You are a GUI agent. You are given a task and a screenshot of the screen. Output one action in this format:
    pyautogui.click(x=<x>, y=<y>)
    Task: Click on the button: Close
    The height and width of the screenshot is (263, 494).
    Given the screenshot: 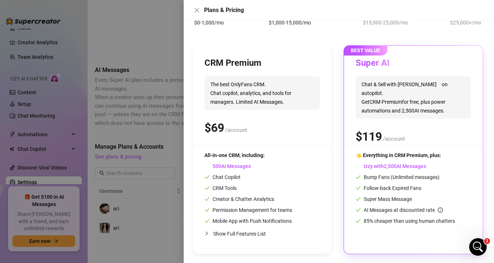 What is the action you would take?
    pyautogui.click(x=197, y=10)
    